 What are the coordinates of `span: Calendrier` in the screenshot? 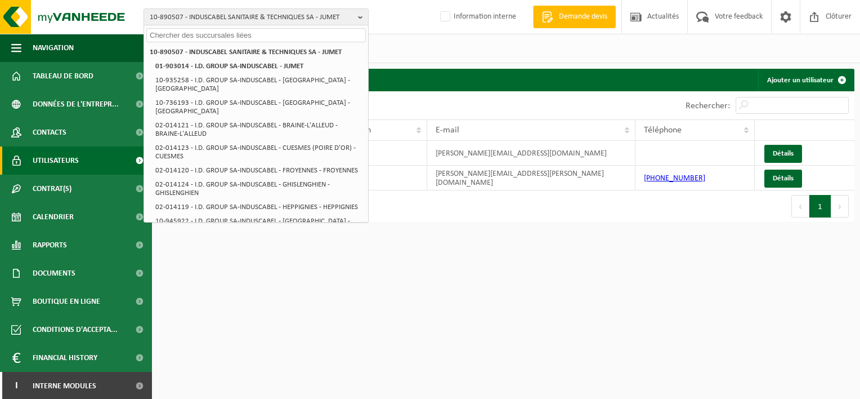 It's located at (53, 217).